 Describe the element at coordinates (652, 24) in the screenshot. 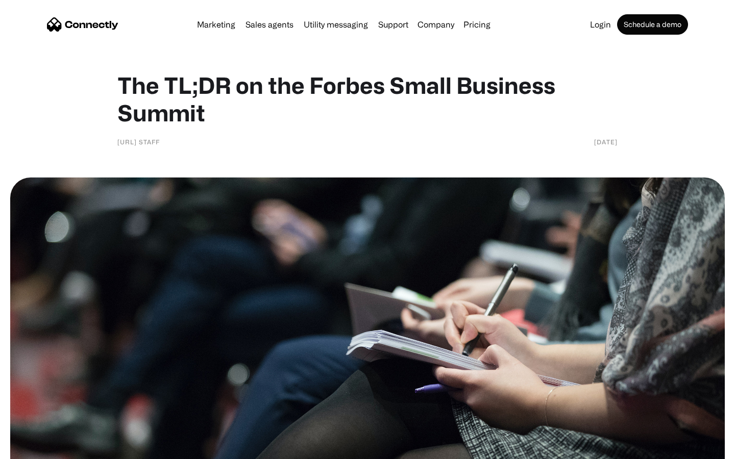

I see `a: Schedule a demo` at that location.